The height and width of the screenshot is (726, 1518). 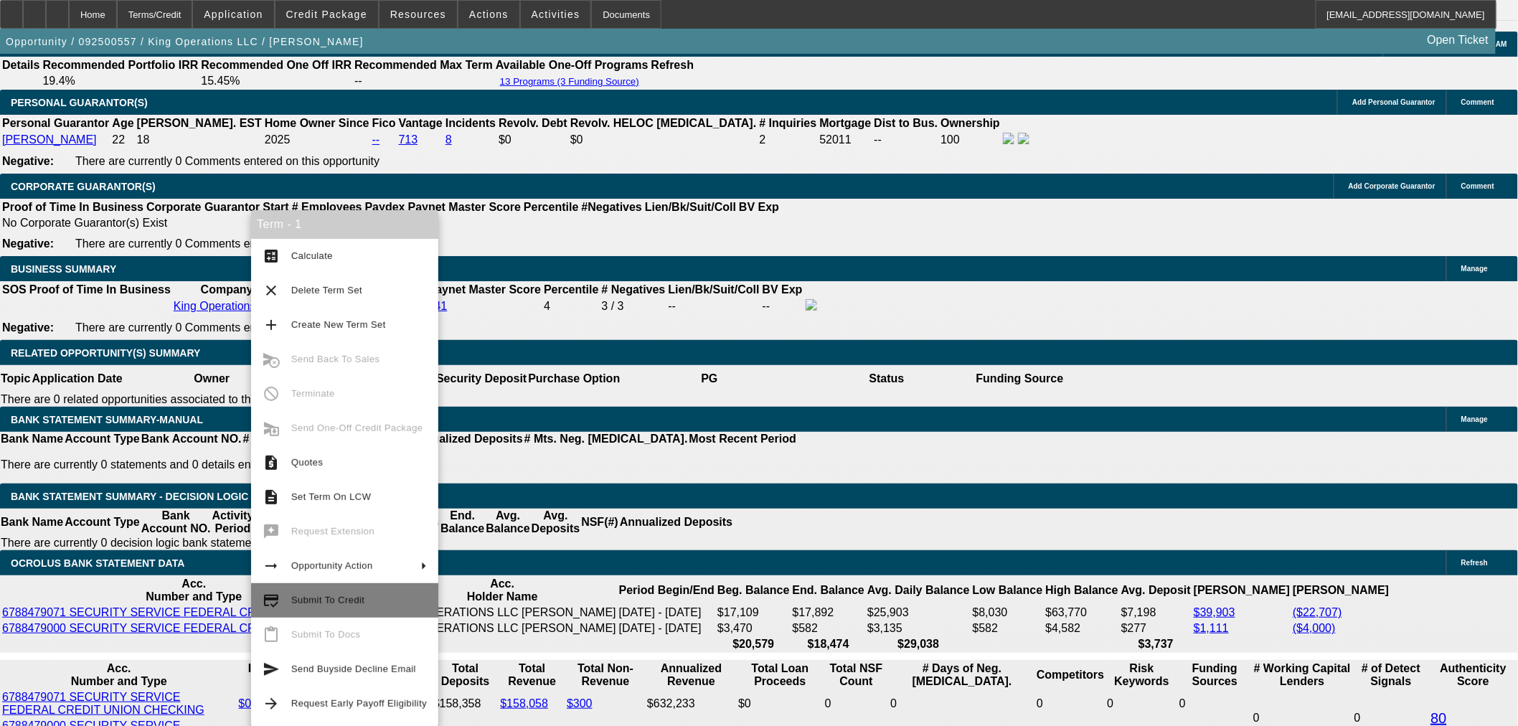 What do you see at coordinates (753, 629) in the screenshot?
I see `td: $3,470` at bounding box center [753, 629].